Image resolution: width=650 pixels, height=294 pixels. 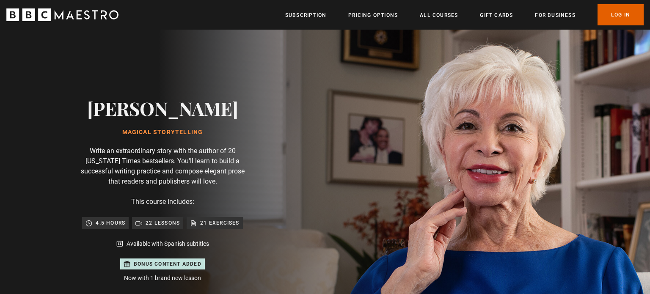 I want to click on p: 4.5 hours, so click(x=110, y=223).